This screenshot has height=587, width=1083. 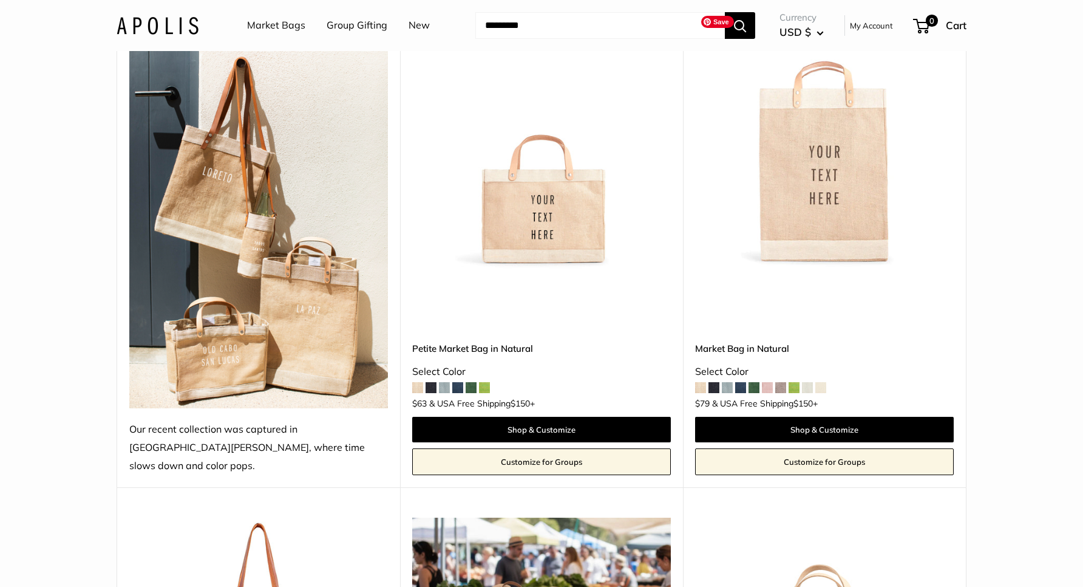 What do you see at coordinates (157, 25) in the screenshot?
I see `img: Apolis` at bounding box center [157, 25].